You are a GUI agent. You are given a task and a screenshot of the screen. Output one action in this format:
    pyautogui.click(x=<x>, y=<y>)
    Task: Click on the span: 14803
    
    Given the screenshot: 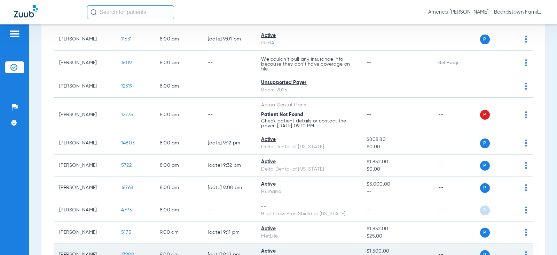 What is the action you would take?
    pyautogui.click(x=128, y=143)
    